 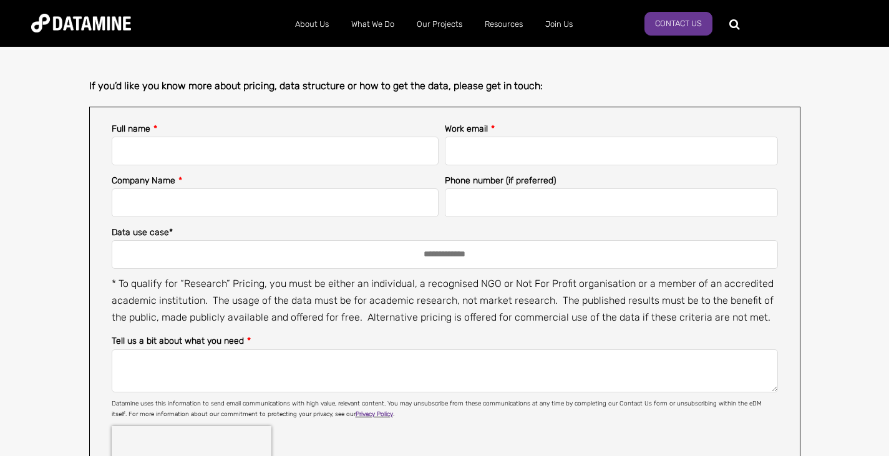 I want to click on a: What We Do, so click(x=373, y=24).